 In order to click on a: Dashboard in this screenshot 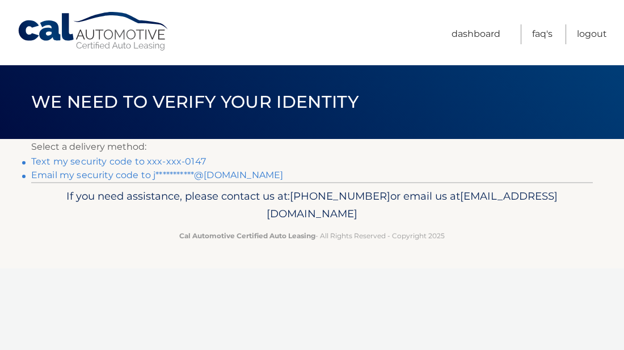, I will do `click(476, 34)`.